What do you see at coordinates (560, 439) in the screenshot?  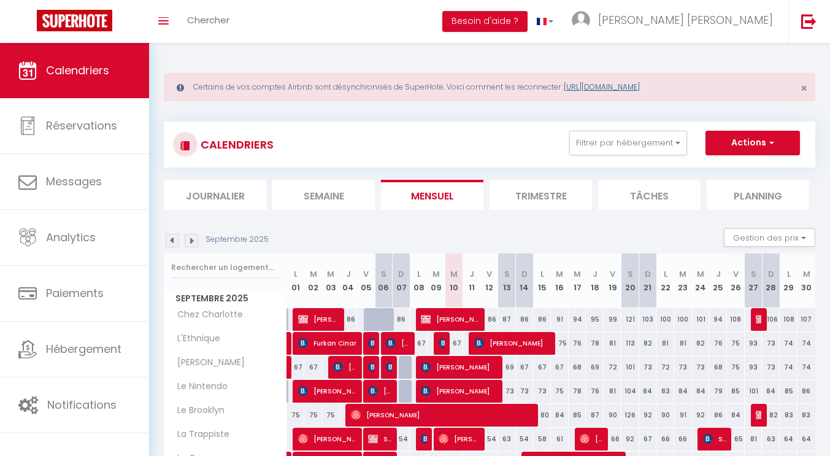 I see `div: 61` at bounding box center [560, 439].